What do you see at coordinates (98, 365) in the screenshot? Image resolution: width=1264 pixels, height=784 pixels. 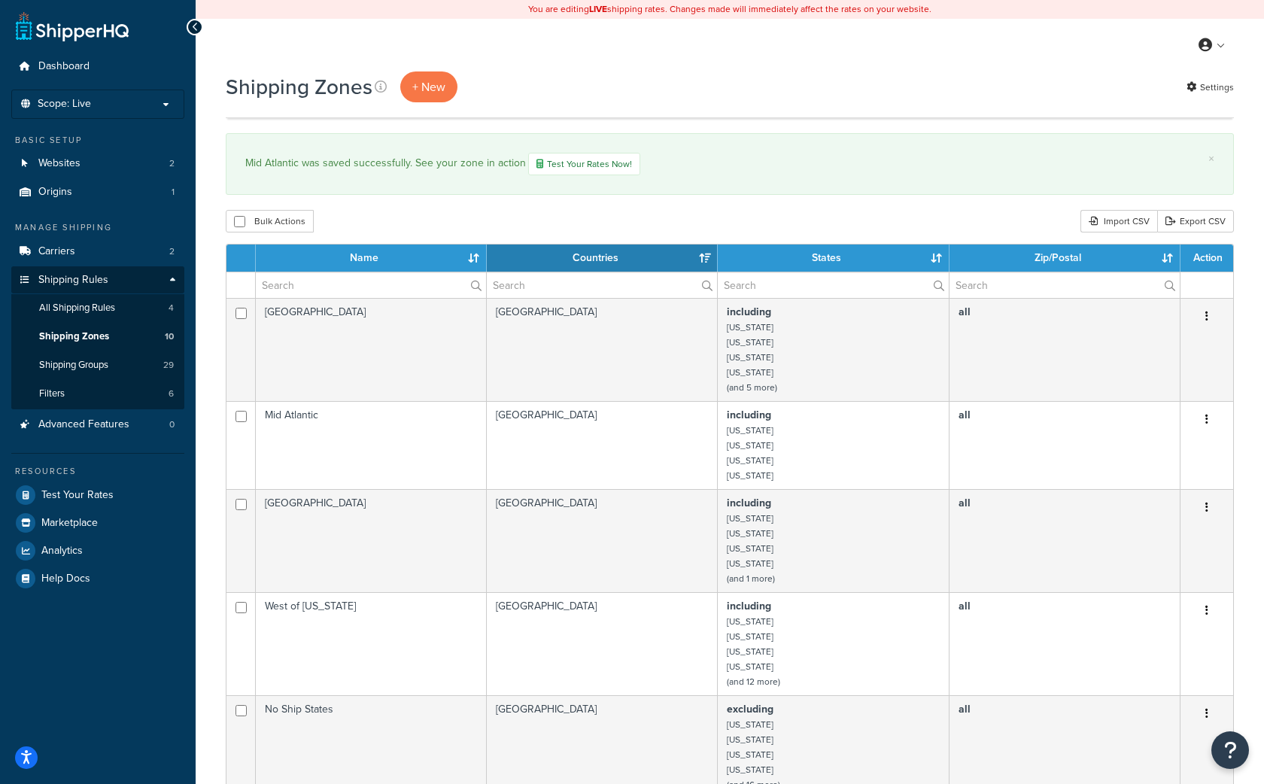 I see `li: Shipping Groups` at bounding box center [98, 365].